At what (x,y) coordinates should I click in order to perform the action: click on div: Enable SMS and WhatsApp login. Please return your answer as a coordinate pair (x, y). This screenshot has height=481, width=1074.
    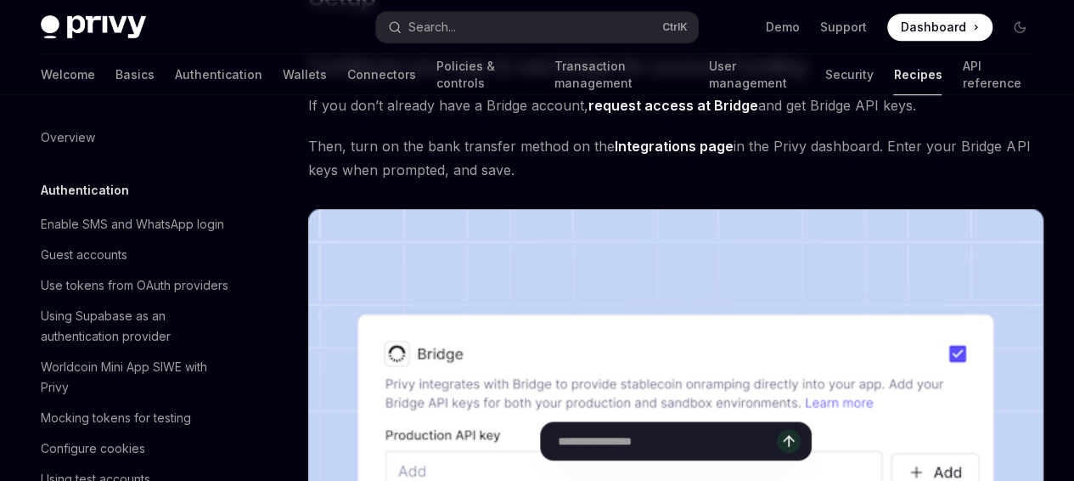
    Looking at the image, I should click on (132, 224).